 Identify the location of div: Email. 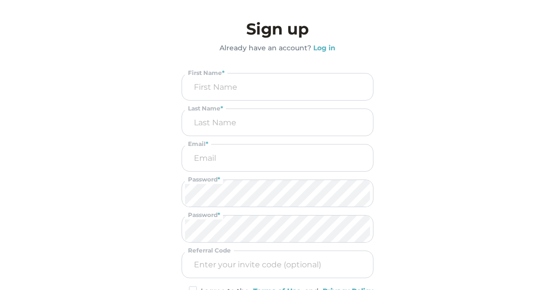
(198, 144).